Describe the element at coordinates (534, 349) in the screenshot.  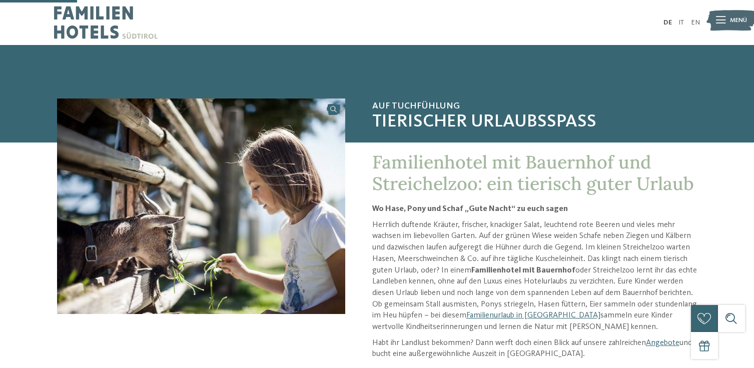
I see `p: Habt ihr Landlust bekommen? Dann werft doch einen Blick auf unsere zahlreichen und bucht eine auß...` at that location.